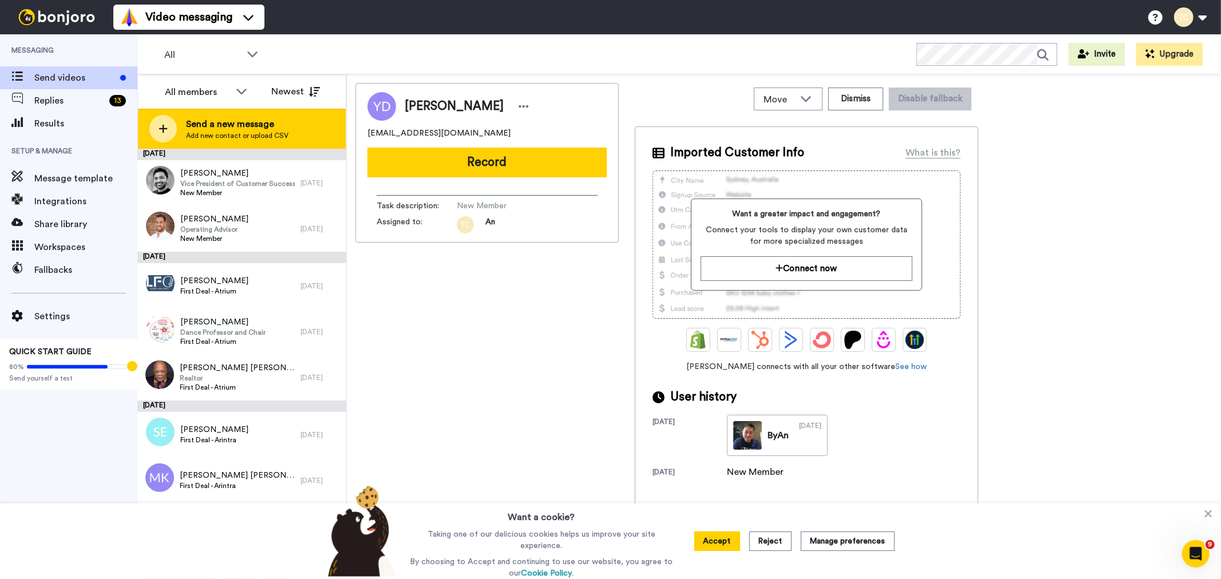  What do you see at coordinates (132, 366) in the screenshot?
I see `div: Tooltip anchor` at bounding box center [132, 366].